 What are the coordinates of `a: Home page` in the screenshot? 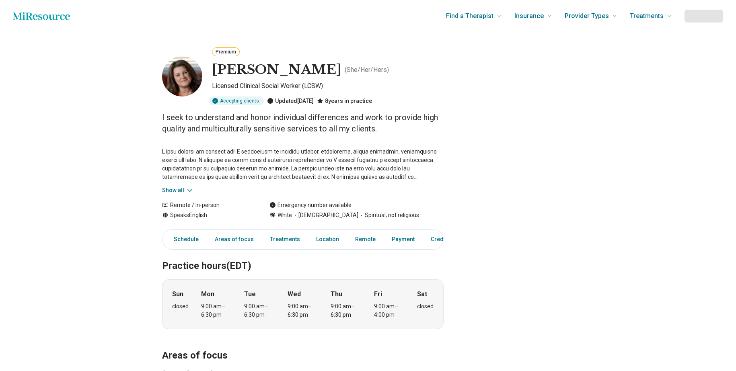 It's located at (41, 16).